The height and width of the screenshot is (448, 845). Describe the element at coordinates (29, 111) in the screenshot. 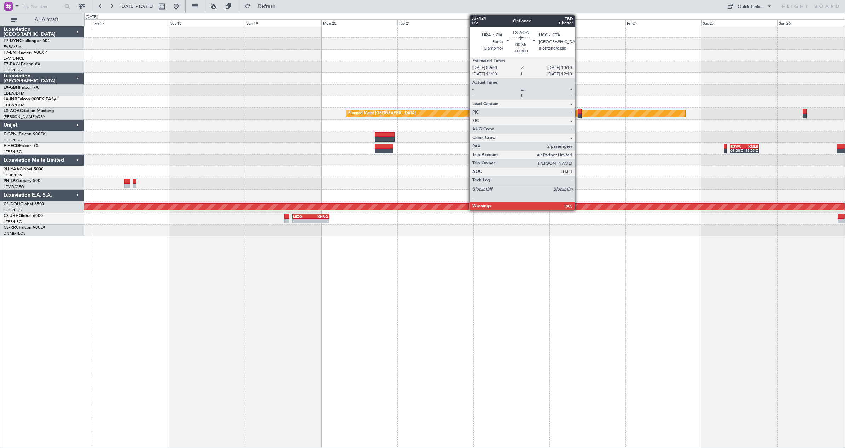

I see `a: LX-AOACitation Mustang` at that location.